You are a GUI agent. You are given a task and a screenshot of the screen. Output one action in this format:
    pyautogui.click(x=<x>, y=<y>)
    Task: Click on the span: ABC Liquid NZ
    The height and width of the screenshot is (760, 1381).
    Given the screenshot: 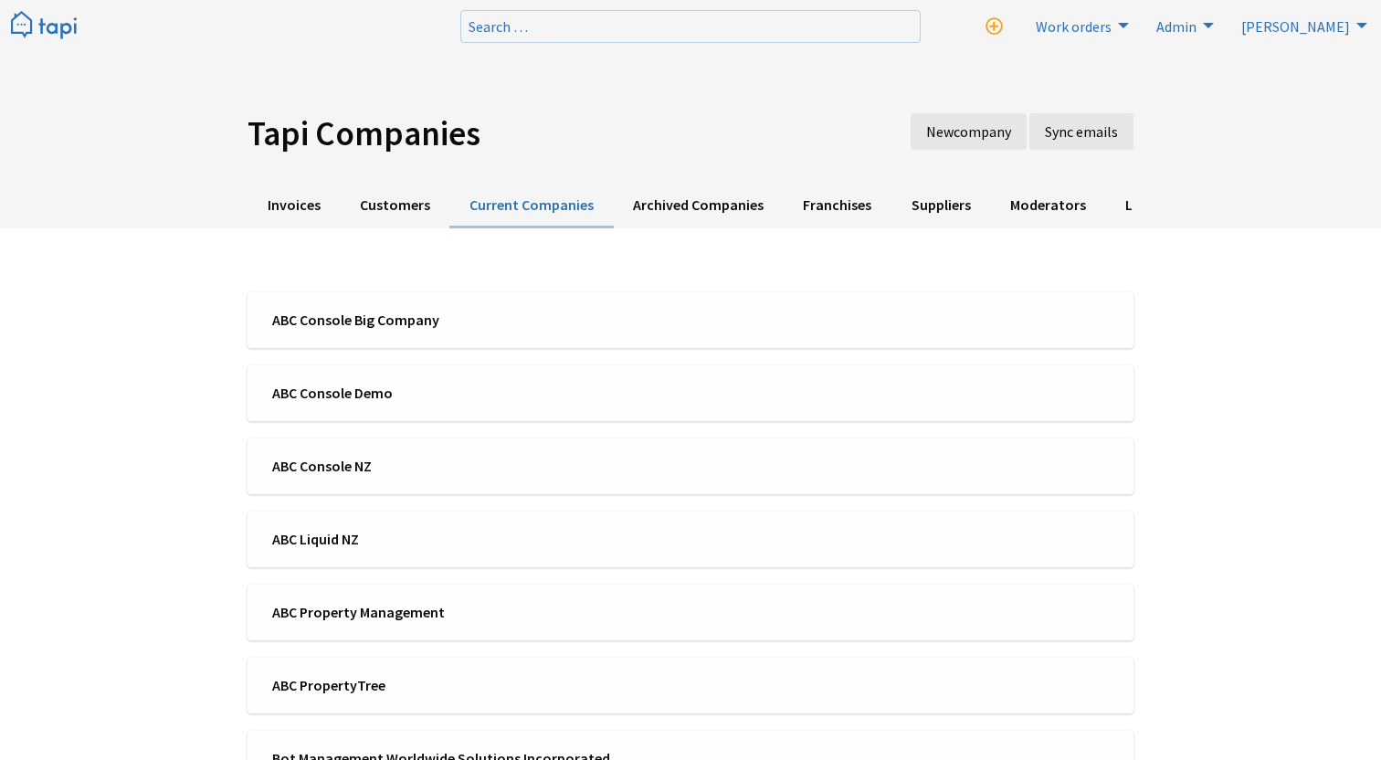 What is the action you would take?
    pyautogui.click(x=475, y=539)
    